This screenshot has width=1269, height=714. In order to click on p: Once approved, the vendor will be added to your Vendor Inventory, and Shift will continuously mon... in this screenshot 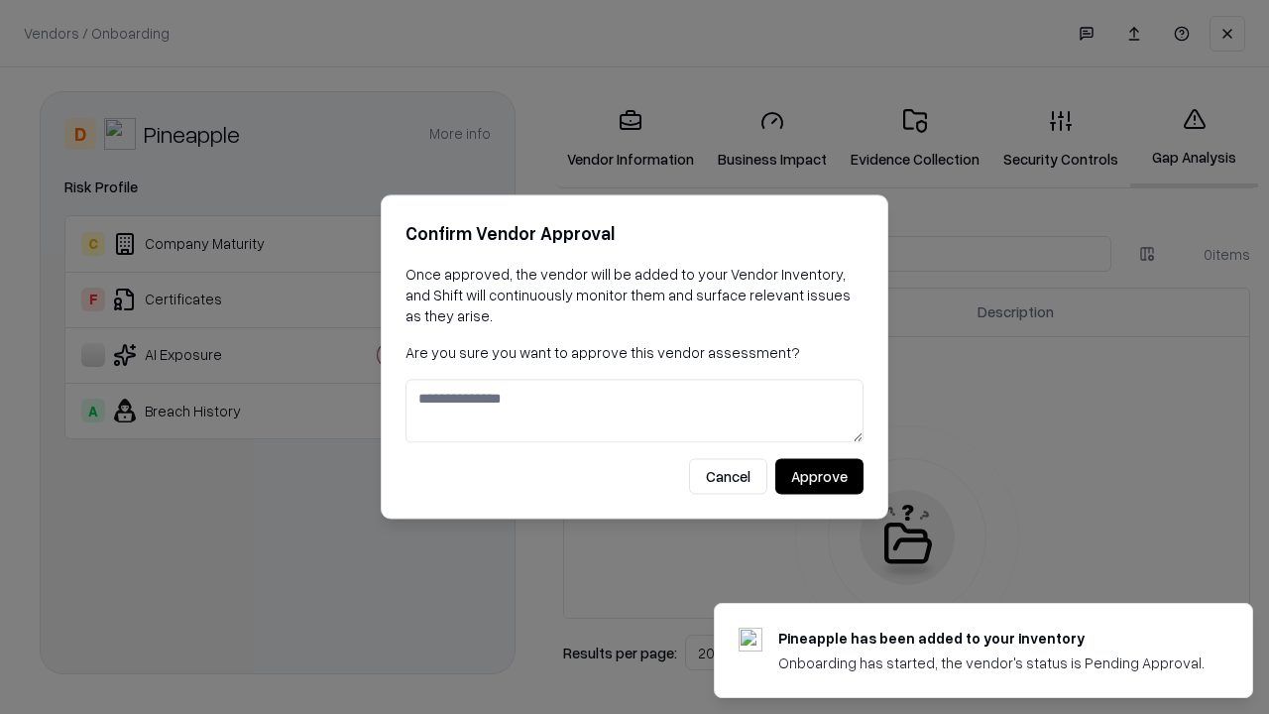, I will do `click(635, 294)`.